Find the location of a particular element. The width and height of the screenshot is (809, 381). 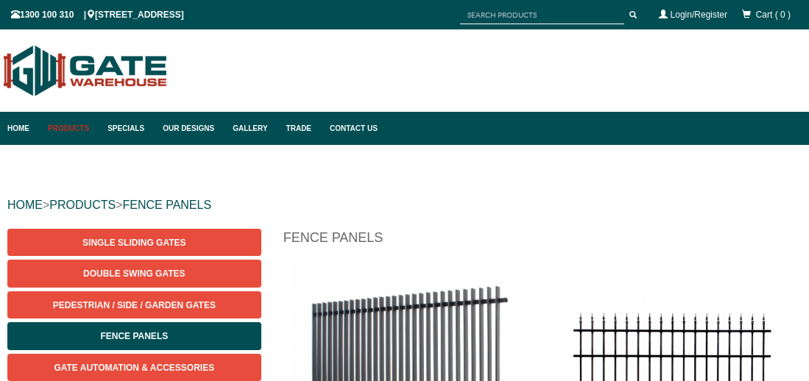

span: Double Swing Gates is located at coordinates (134, 274).